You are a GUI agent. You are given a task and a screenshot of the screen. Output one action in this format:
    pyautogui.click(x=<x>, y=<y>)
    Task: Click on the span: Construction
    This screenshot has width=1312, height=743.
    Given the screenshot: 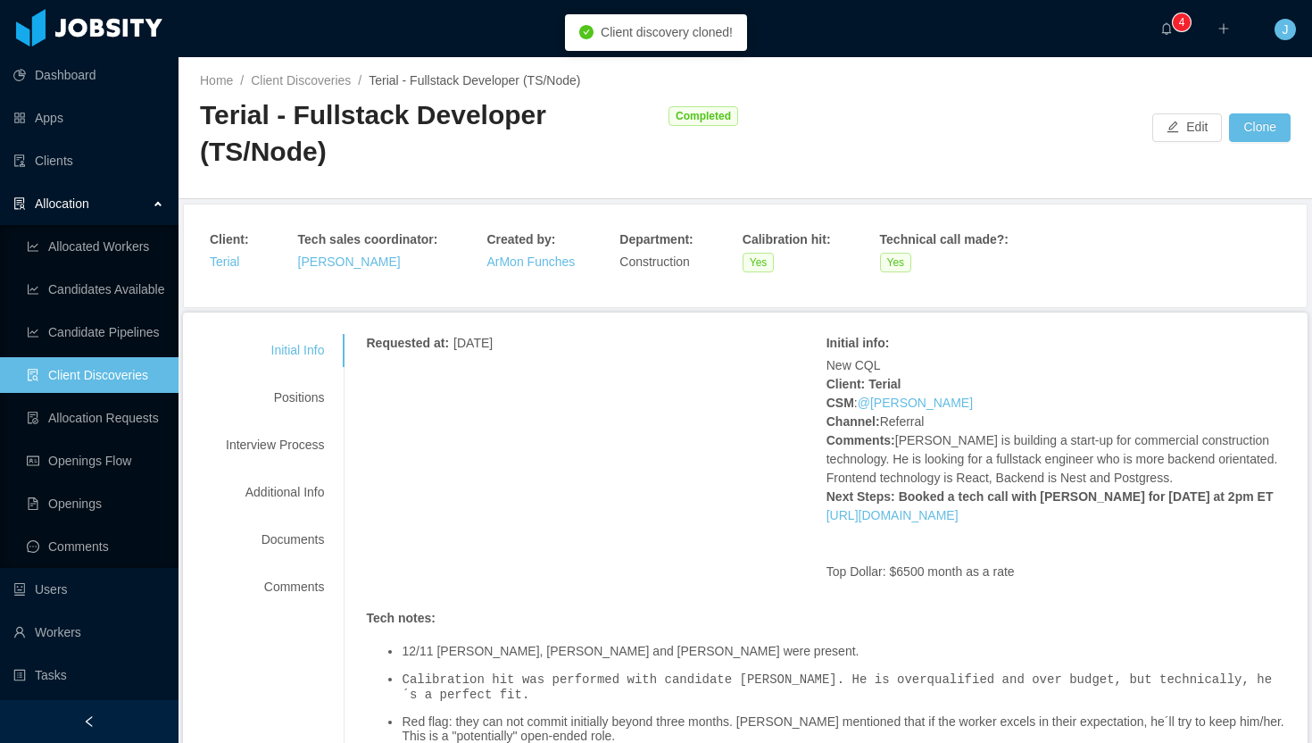 What is the action you would take?
    pyautogui.click(x=654, y=261)
    